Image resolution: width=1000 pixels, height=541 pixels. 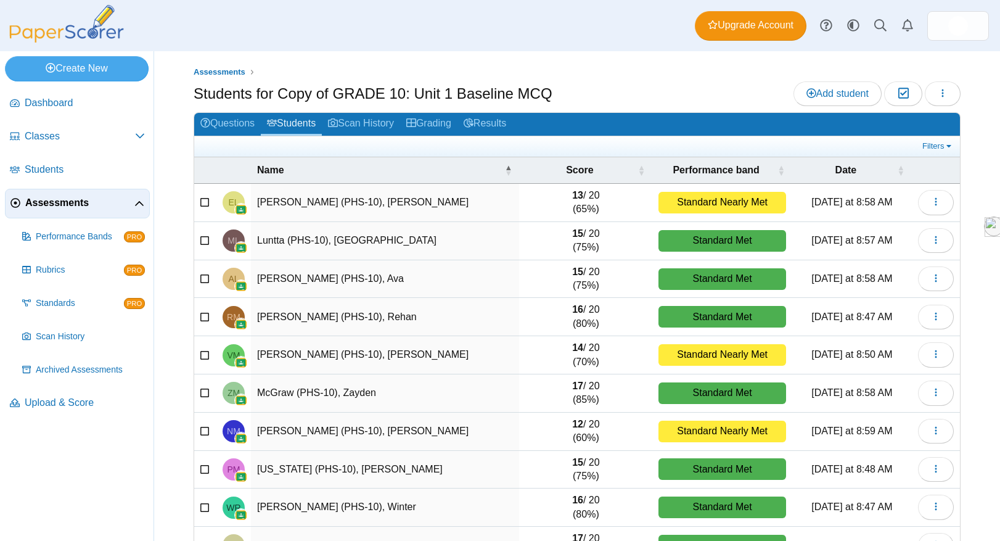 I want to click on span: Name, so click(x=271, y=170).